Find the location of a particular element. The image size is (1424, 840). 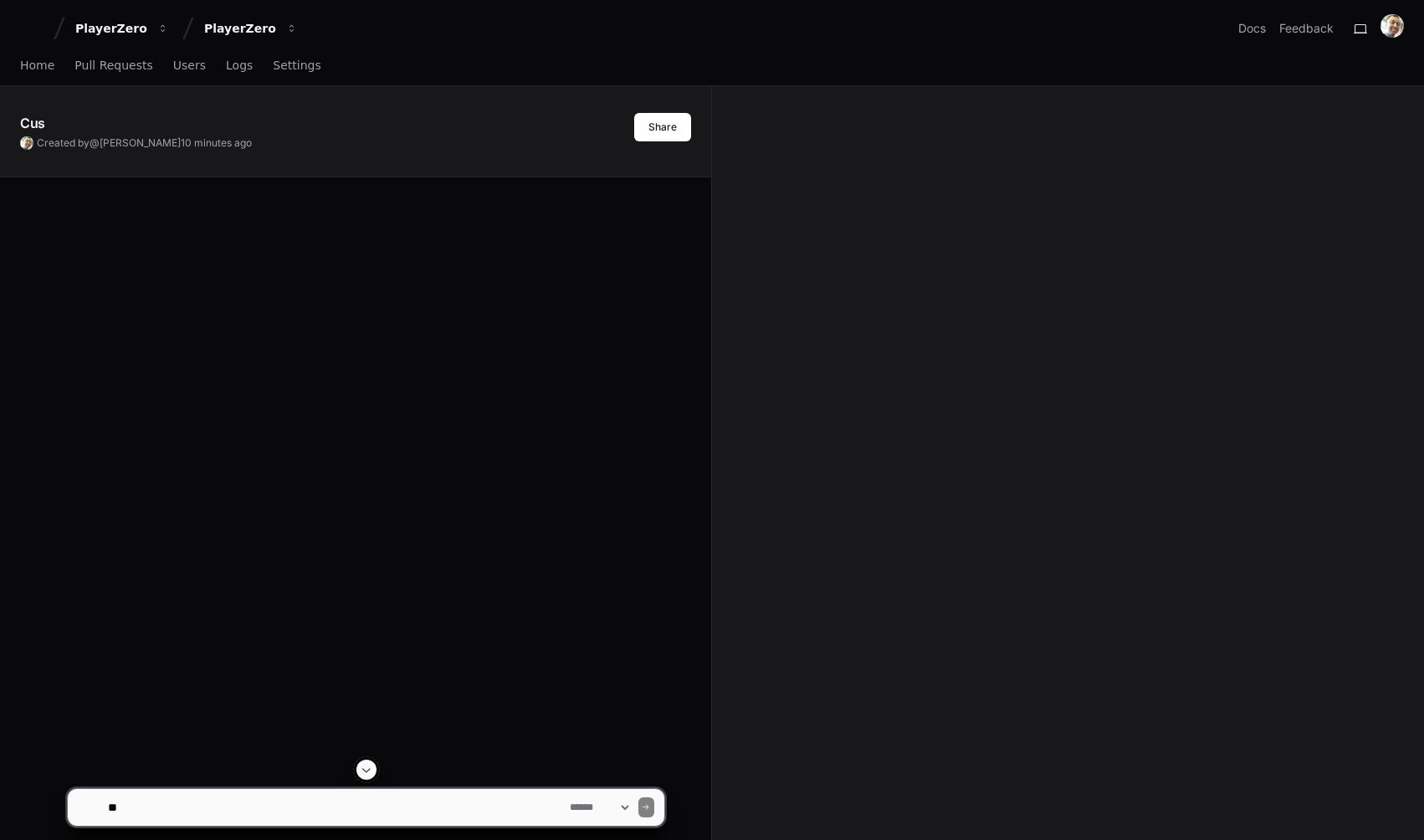

a: Pull Requests is located at coordinates (113, 66).